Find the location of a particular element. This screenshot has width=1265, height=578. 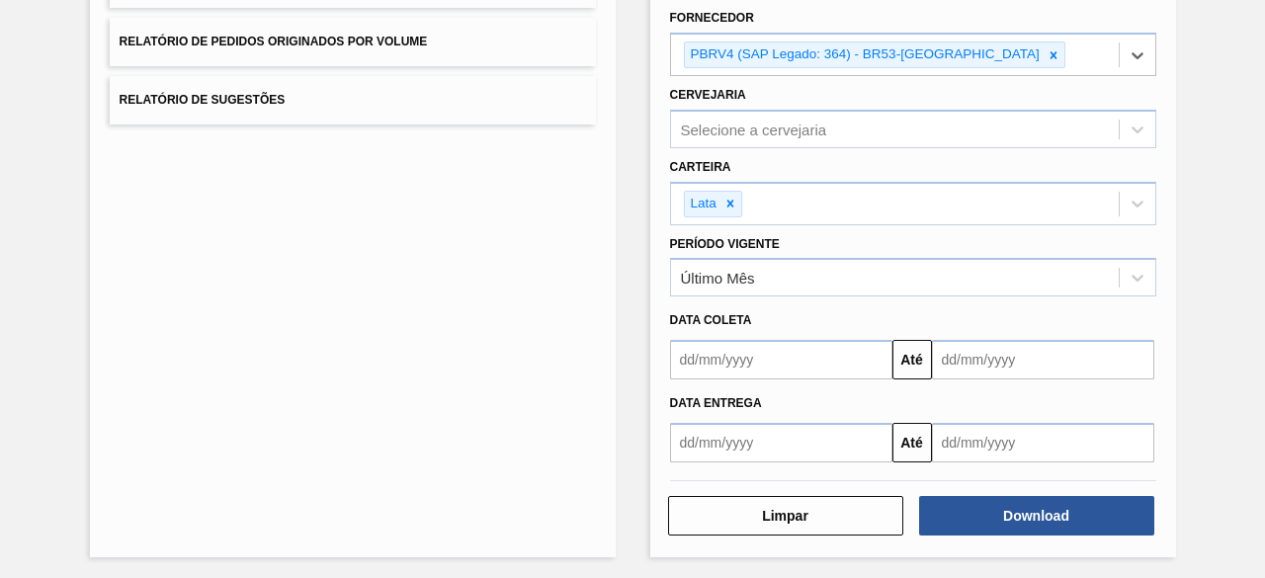

span: Relatório de Sugestões is located at coordinates (203, 100).